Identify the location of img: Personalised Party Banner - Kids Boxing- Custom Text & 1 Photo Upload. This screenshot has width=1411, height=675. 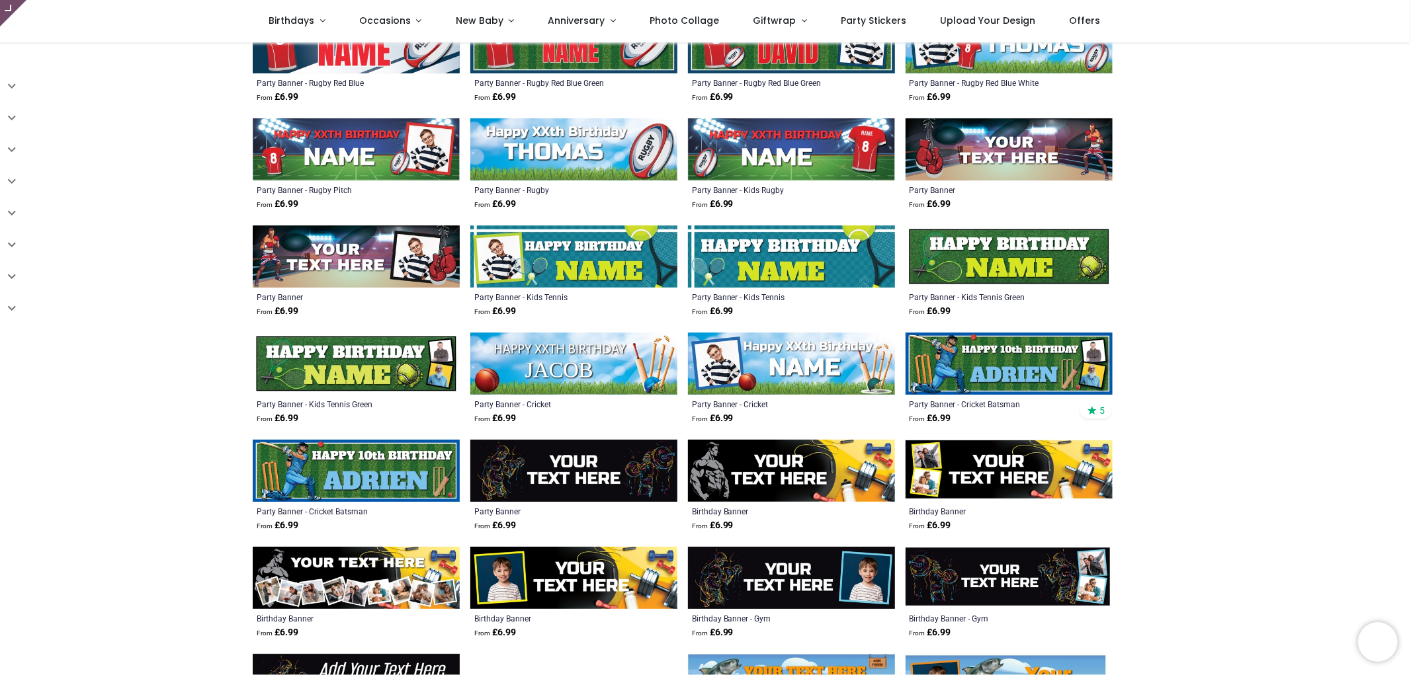
(356, 257).